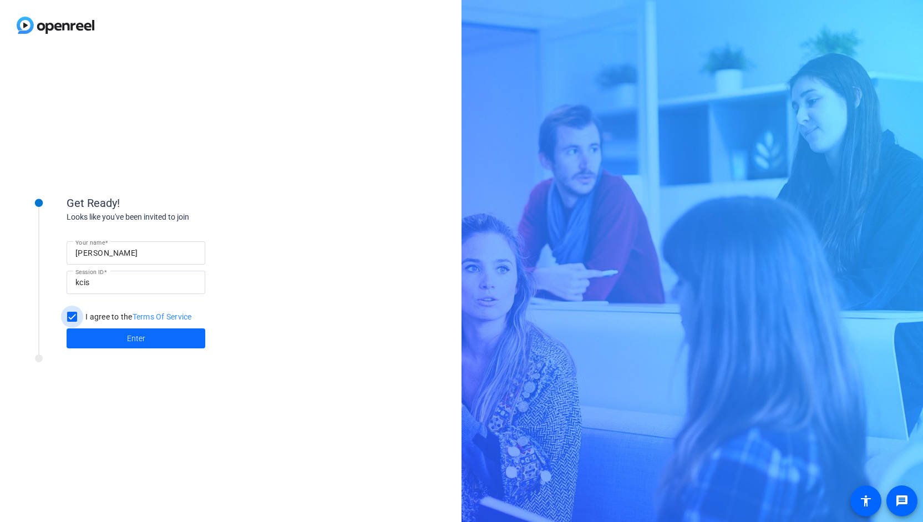 The width and height of the screenshot is (923, 522). What do you see at coordinates (136, 339) in the screenshot?
I see `button: Enter` at bounding box center [136, 339].